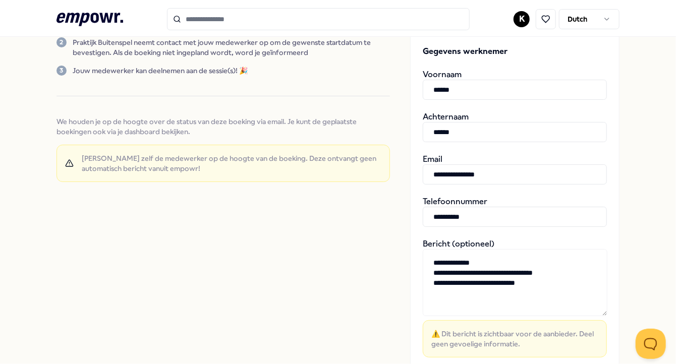 The width and height of the screenshot is (676, 364). Describe the element at coordinates (514, 339) in the screenshot. I see `span: ⚠️ Dit bericht is zichtbaar voor de aanbieder. Deel geen gevoelige informatie.` at that location.